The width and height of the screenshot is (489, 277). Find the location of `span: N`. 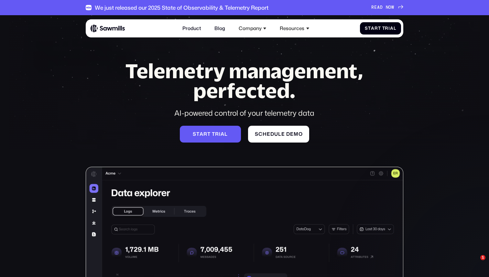

span: N is located at coordinates (387, 7).